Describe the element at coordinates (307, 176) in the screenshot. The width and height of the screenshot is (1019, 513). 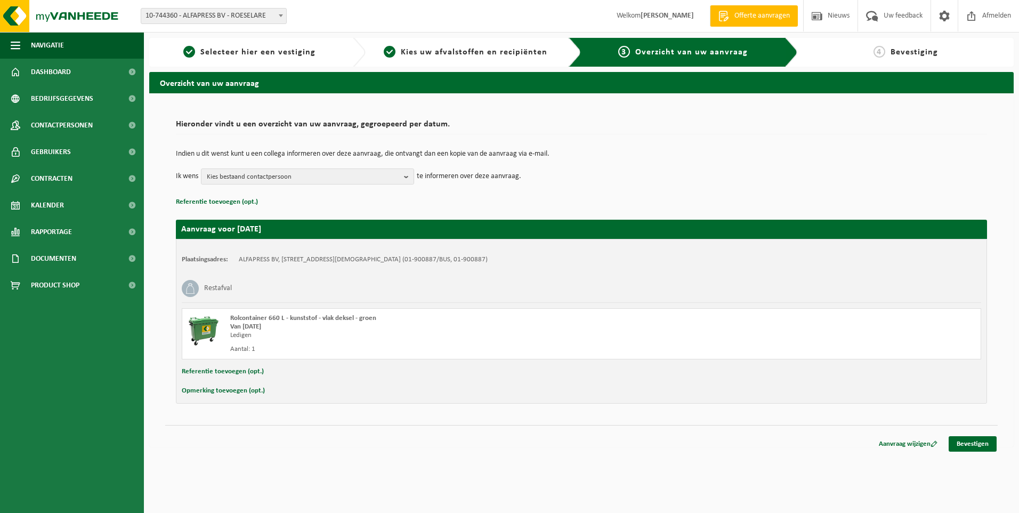
I see `button: Kies bestaand contactpersoon` at that location.